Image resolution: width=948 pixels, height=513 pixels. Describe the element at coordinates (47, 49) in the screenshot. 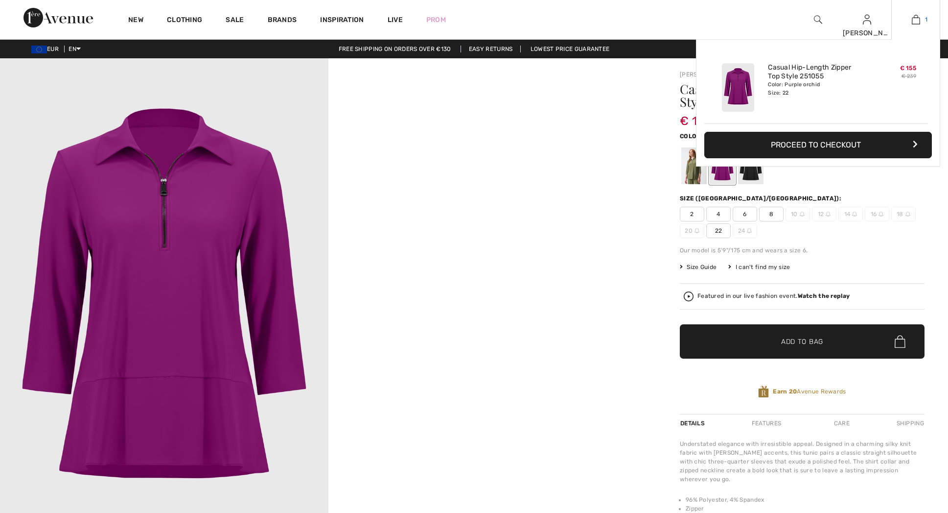

I see `span: EUR` at that location.